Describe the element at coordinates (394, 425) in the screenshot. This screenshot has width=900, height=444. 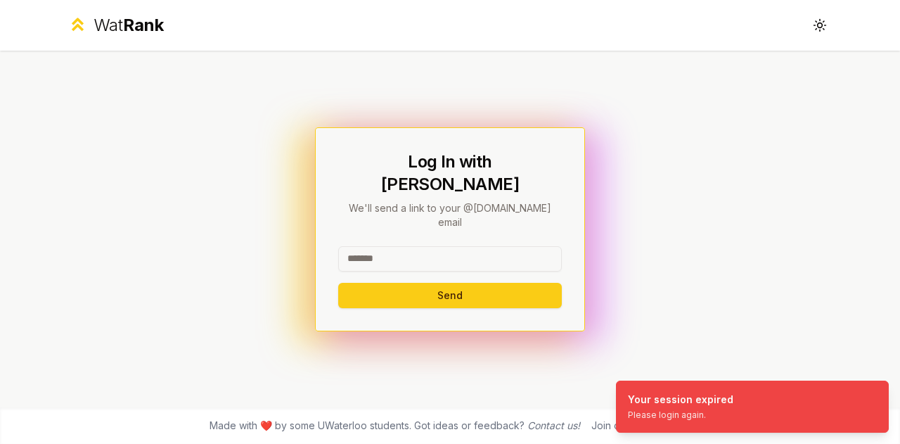
I see `span: Made with ❤️ by some UWaterloo students. Got ideas or feedback?` at that location.